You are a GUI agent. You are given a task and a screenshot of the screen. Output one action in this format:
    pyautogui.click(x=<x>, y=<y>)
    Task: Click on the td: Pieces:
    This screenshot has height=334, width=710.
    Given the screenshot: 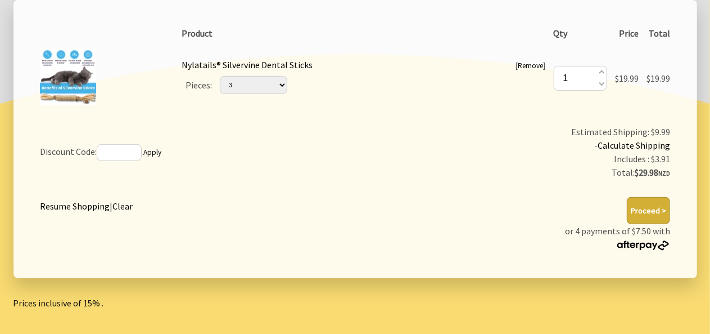 What is the action you would take?
    pyautogui.click(x=199, y=84)
    